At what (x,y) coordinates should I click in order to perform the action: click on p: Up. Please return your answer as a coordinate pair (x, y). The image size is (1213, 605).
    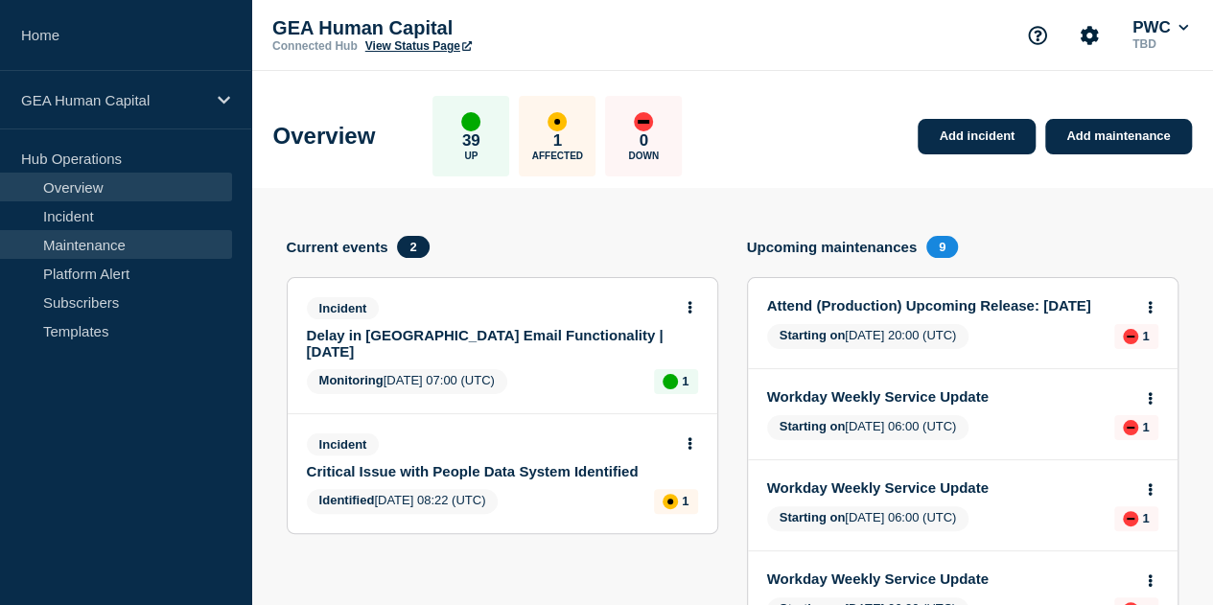
    Looking at the image, I should click on (471, 155).